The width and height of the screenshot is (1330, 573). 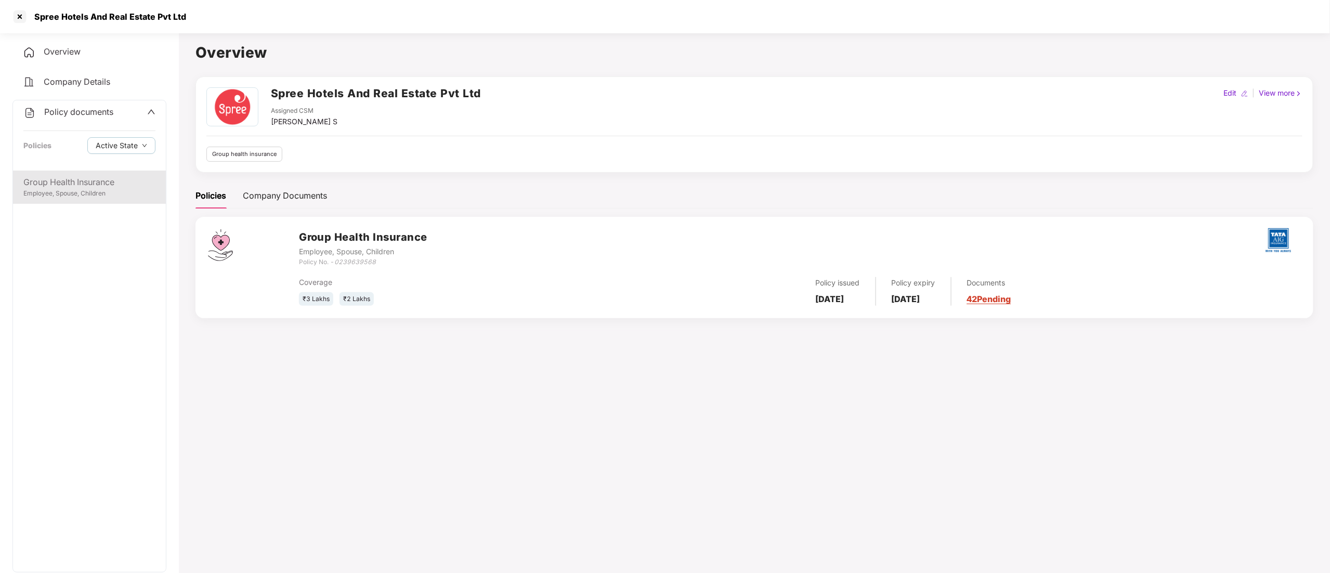 I want to click on img: editIcon, so click(x=1245, y=94).